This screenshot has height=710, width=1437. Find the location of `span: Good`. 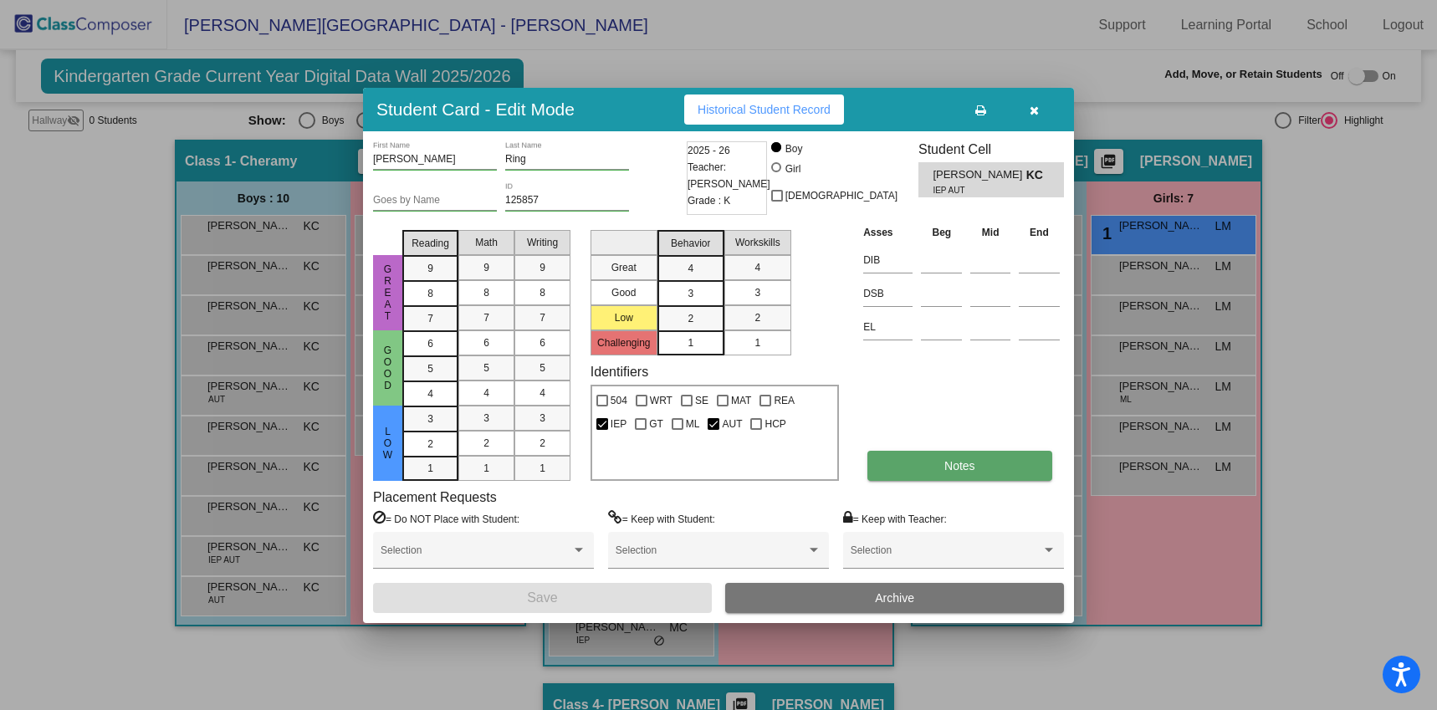

span: Good is located at coordinates (388, 368).